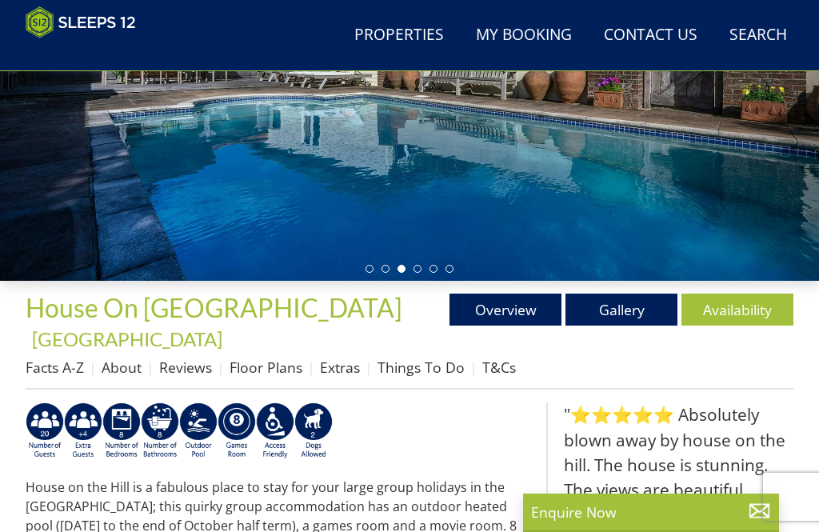 The height and width of the screenshot is (532, 819). What do you see at coordinates (275, 431) in the screenshot?
I see `img: AD_4nXe3VD57-M2p5iq4fHgs6WJFzKj8B0b3RcPFe5LKK9rgeZlFmFoaMJPsJOOJzc7Q6RMFEqsjIZ5qfEJu1txG3QLmI_2ZW...` at bounding box center [275, 431].